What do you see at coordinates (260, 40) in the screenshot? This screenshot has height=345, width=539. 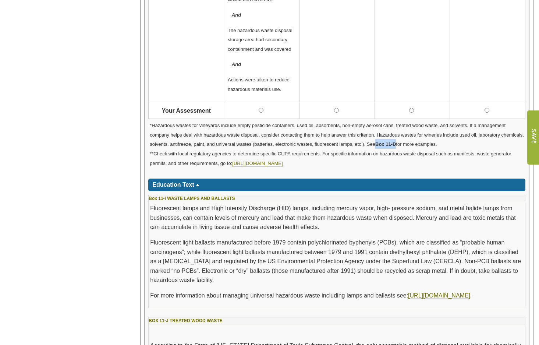 I see `span: The hazardous waste disposal storage area had secondary containment and was covered` at bounding box center [260, 40].